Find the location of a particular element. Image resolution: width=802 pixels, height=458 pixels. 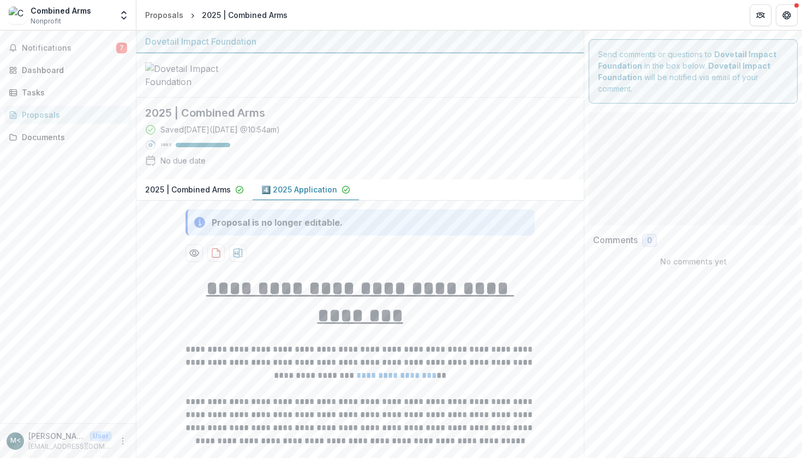

p: No comments yet is located at coordinates (693, 261).